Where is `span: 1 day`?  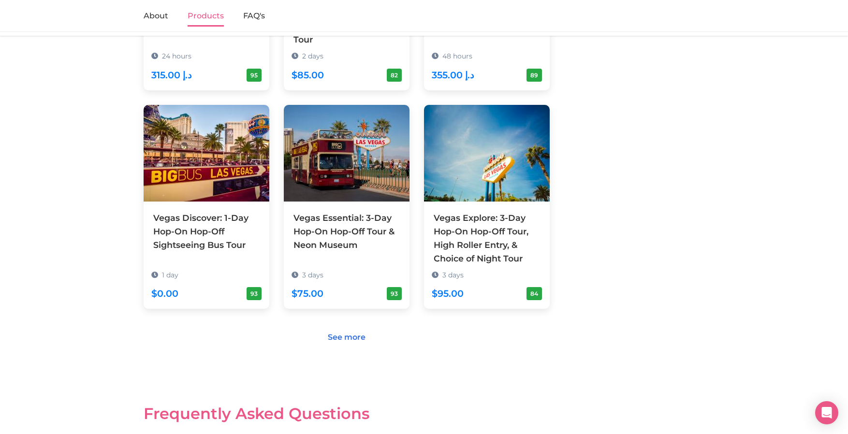 span: 1 day is located at coordinates (170, 275).